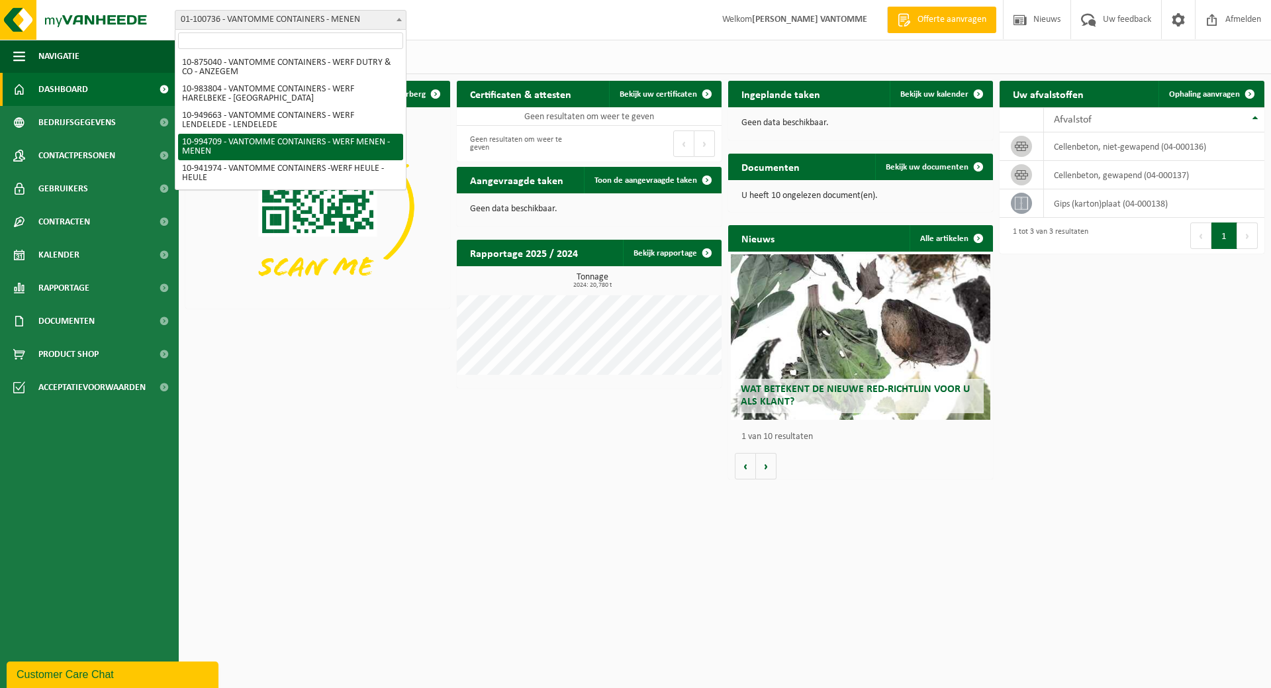 Image resolution: width=1271 pixels, height=688 pixels. What do you see at coordinates (745, 466) in the screenshot?
I see `button: Vorige` at bounding box center [745, 466].